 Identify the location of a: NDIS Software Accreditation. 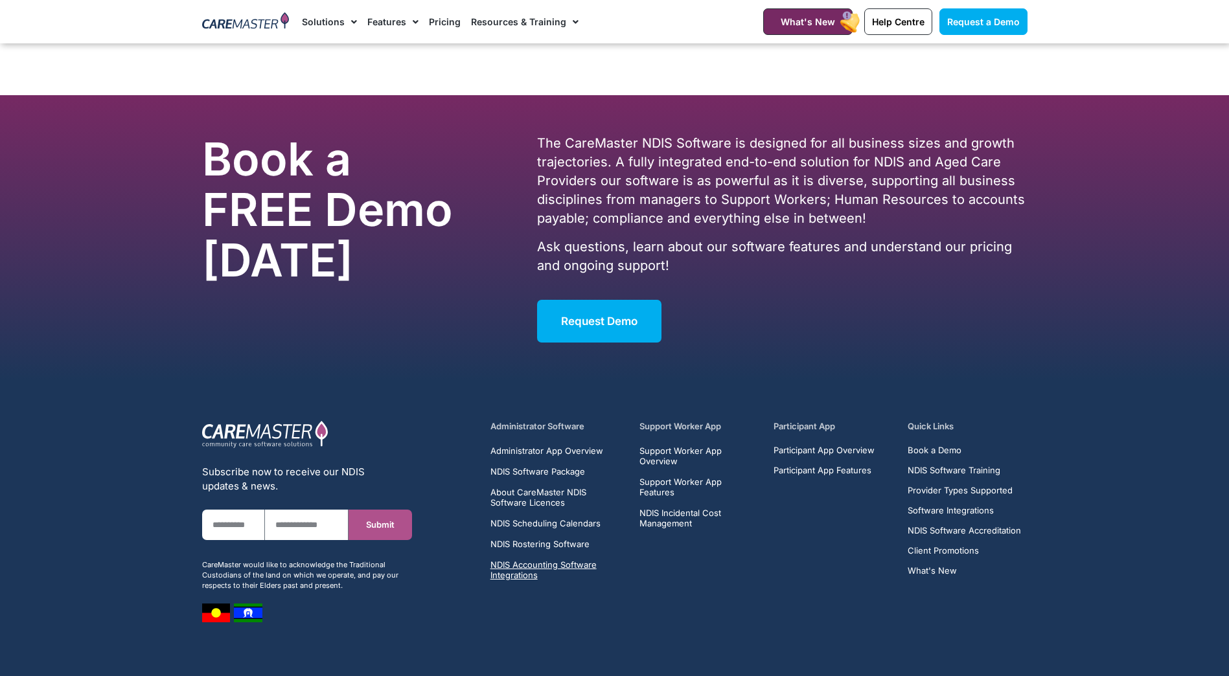
(964, 530).